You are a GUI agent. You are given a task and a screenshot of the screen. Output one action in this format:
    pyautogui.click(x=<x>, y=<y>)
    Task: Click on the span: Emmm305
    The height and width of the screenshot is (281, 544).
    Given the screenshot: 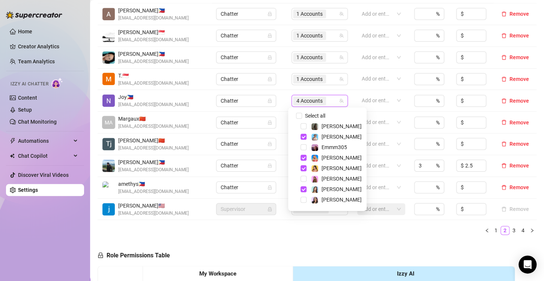 What is the action you would take?
    pyautogui.click(x=334, y=147)
    